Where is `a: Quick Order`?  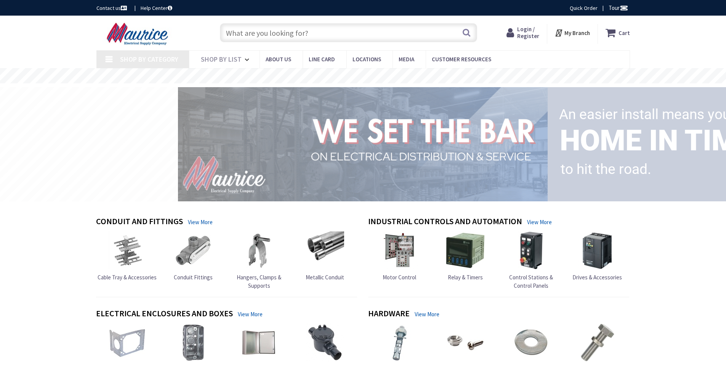
a: Quick Order is located at coordinates (583, 8).